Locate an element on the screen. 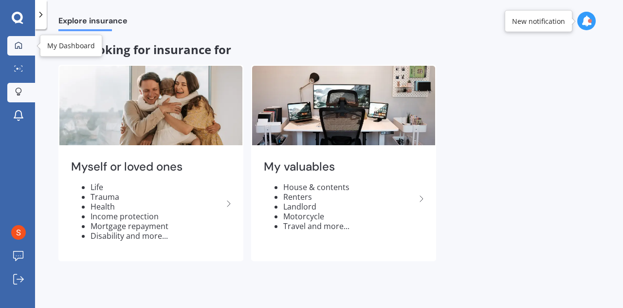  span: I am looking for insurance for is located at coordinates (145, 49).